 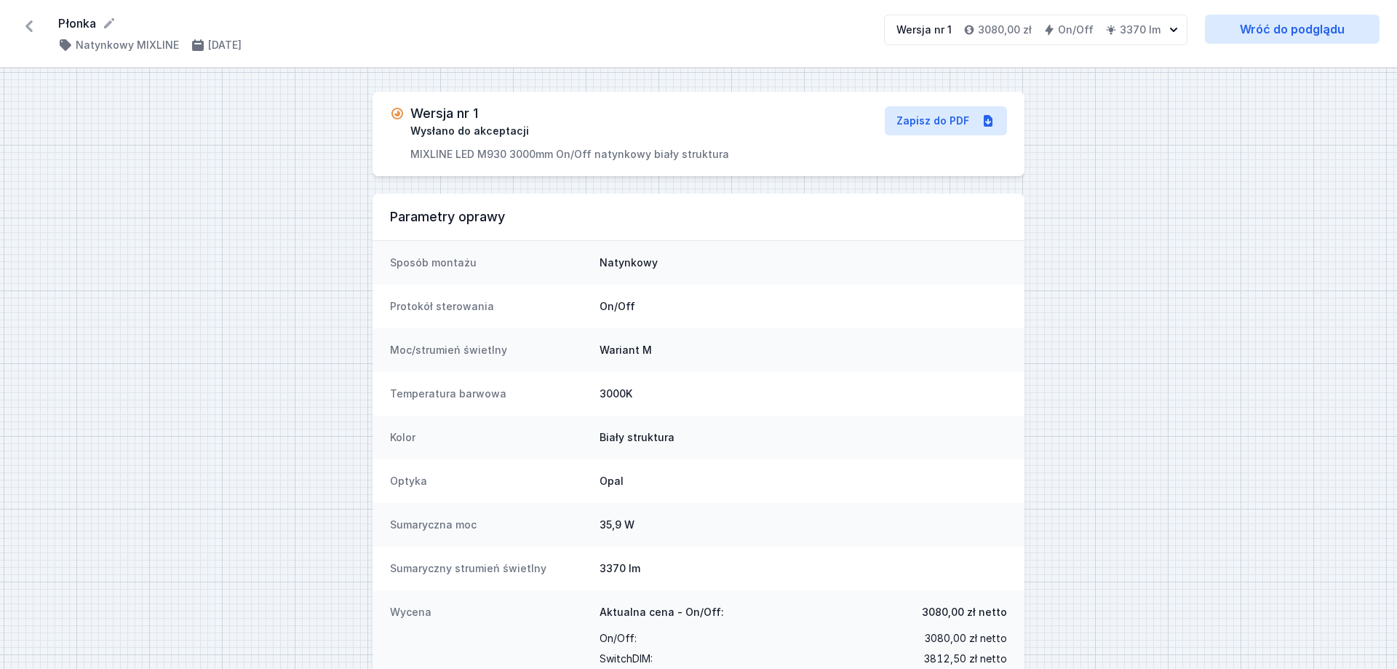 What do you see at coordinates (489, 394) in the screenshot?
I see `dt: Temperatura barwowa` at bounding box center [489, 394].